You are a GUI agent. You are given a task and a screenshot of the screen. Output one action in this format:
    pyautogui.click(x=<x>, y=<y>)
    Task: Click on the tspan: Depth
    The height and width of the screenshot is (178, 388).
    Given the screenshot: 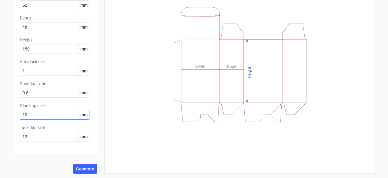 What is the action you would take?
    pyautogui.click(x=232, y=66)
    